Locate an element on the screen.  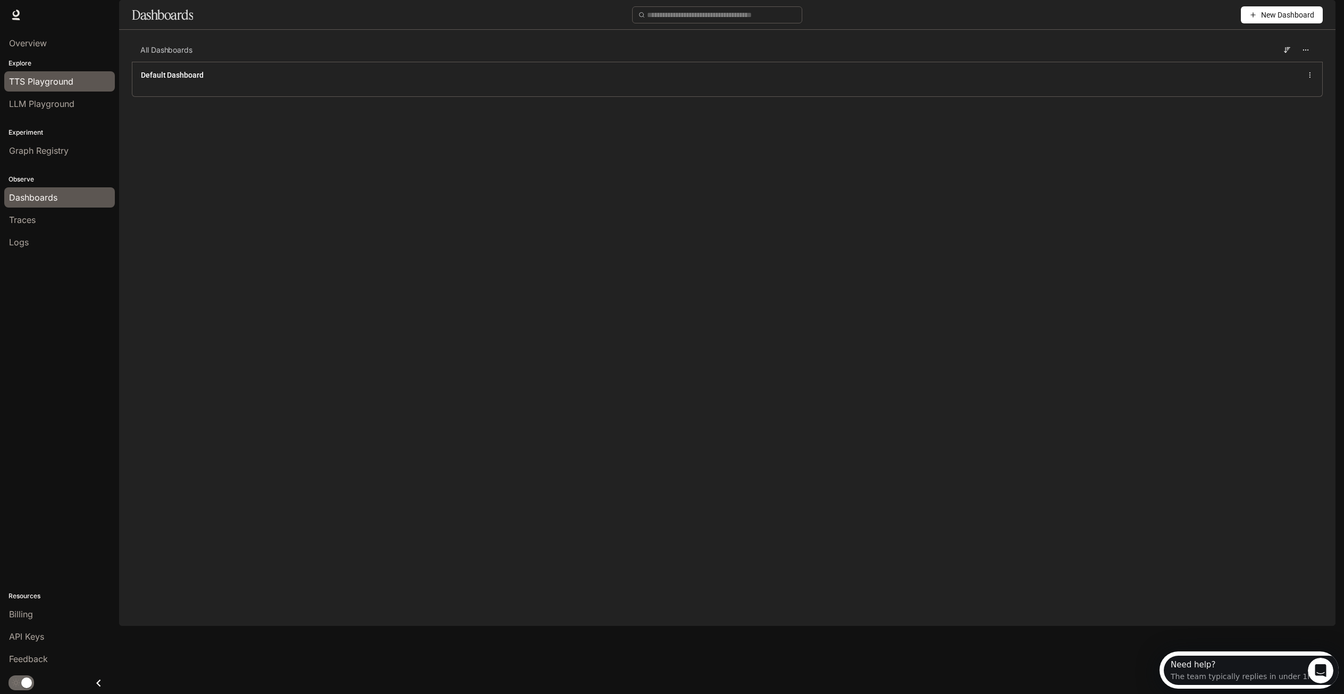
h1: Dashboards is located at coordinates (162, 15).